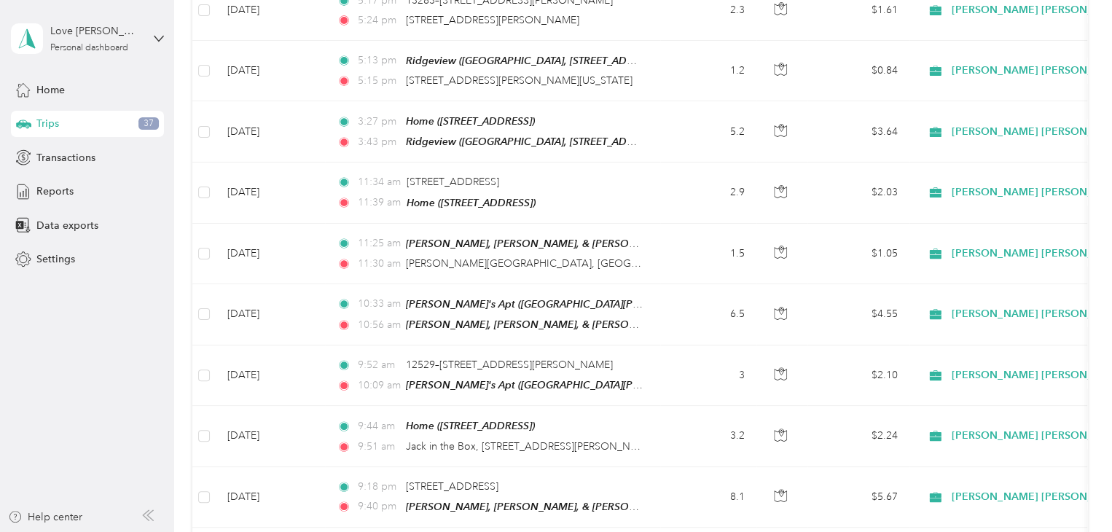 The width and height of the screenshot is (1112, 532). What do you see at coordinates (55, 191) in the screenshot?
I see `span: Reports` at bounding box center [55, 191].